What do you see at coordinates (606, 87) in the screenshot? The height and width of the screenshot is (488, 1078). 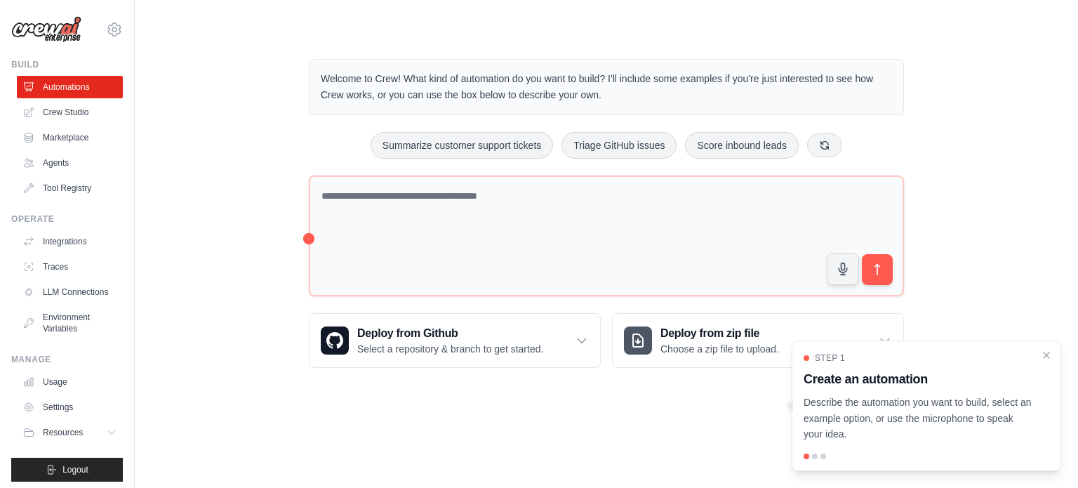 I see `p: Welcome to Crew! What kind of automation do you want to build? I'll include some examples if you'...` at bounding box center [606, 87].